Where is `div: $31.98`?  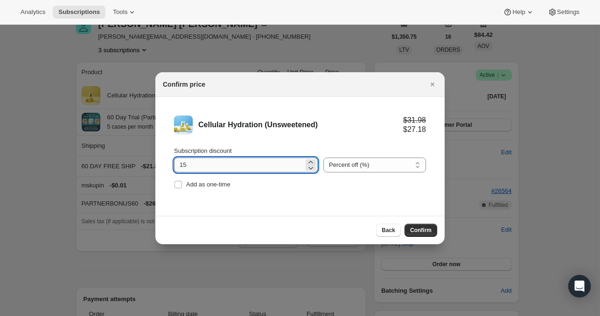 div: $31.98 is located at coordinates (414, 120).